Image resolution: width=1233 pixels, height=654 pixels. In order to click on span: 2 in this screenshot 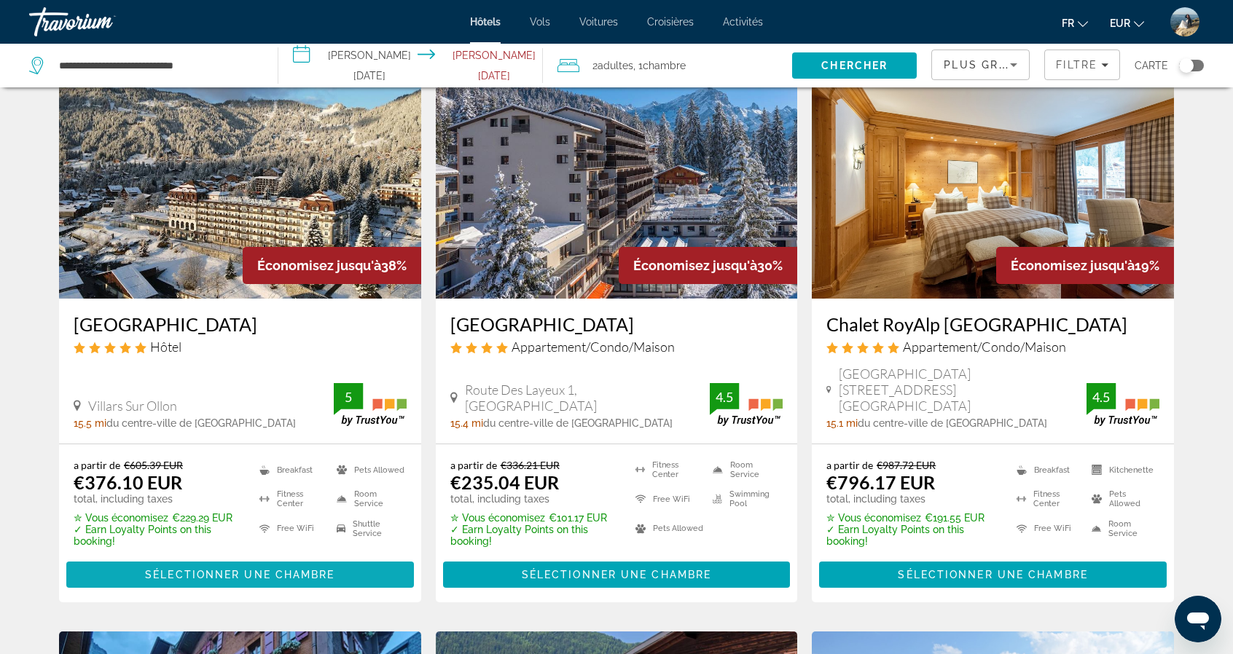, I will do `click(613, 66)`.